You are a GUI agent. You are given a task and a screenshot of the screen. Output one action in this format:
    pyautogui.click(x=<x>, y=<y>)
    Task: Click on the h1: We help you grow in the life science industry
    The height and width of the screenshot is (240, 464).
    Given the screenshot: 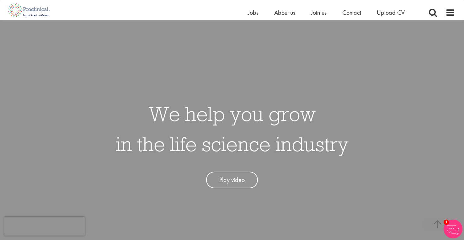 What is the action you would take?
    pyautogui.click(x=232, y=129)
    